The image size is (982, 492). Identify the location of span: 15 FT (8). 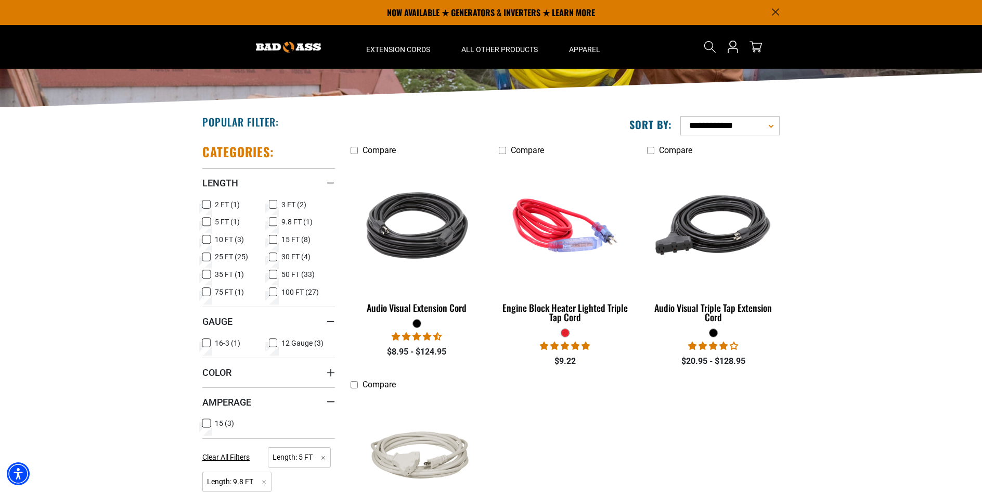
(296, 239).